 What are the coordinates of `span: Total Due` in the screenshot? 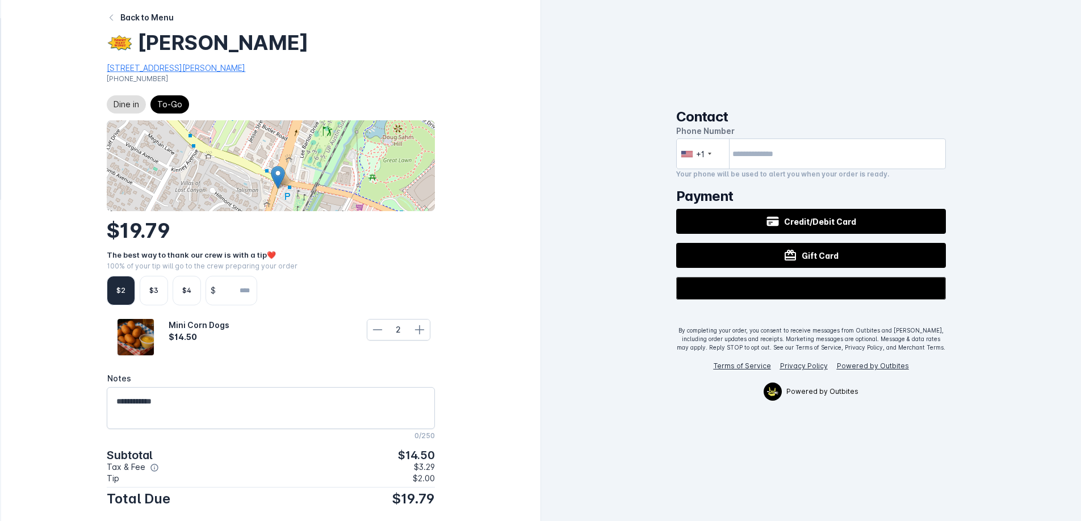 It's located at (139, 499).